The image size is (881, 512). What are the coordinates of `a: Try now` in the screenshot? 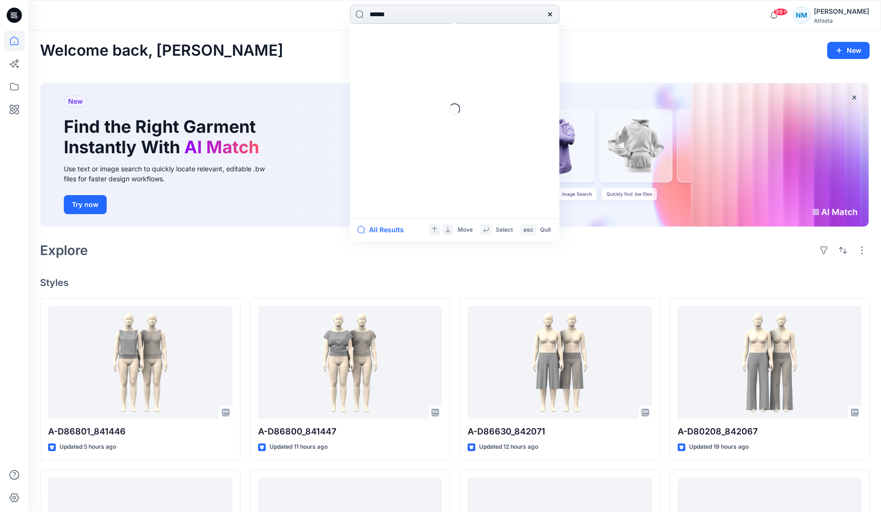 It's located at (85, 205).